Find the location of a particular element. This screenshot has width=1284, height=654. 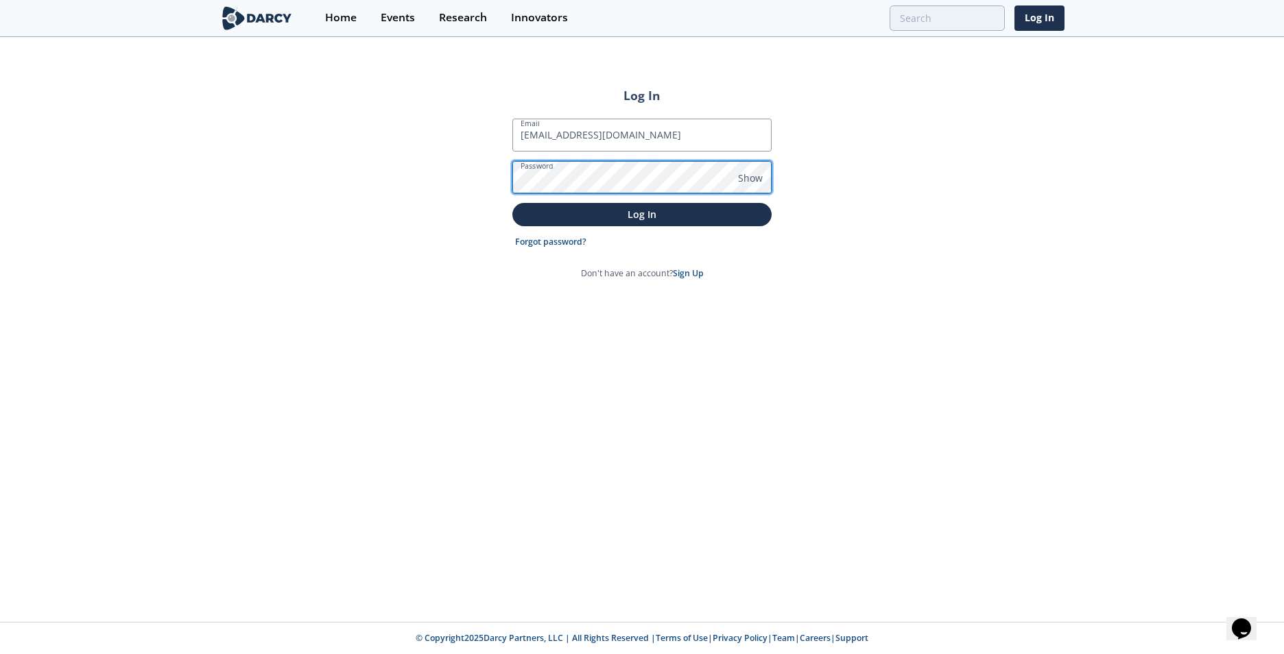

label: Password is located at coordinates (537, 166).